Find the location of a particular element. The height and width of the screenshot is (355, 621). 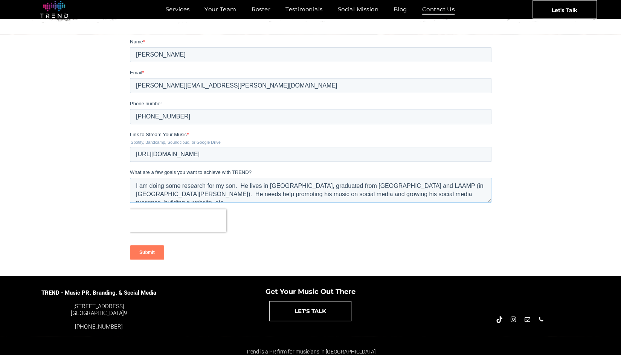

span: Get Your Music Out There is located at coordinates (310, 291).